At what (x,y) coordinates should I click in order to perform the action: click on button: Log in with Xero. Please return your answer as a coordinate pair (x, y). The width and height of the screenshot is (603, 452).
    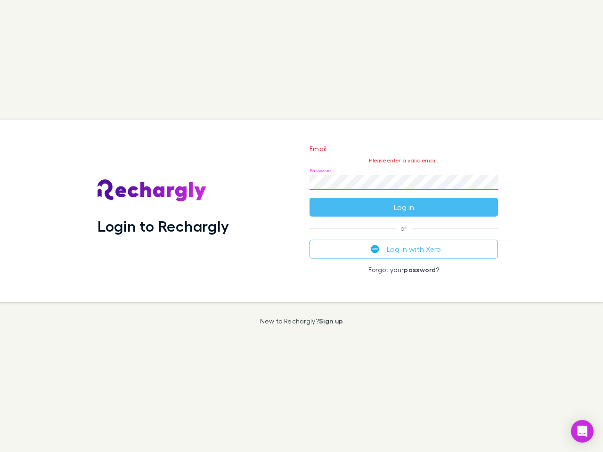
    Looking at the image, I should click on (404, 249).